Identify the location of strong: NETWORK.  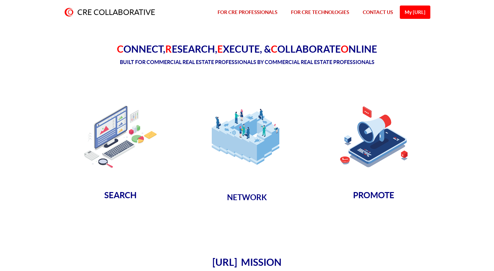
(247, 197).